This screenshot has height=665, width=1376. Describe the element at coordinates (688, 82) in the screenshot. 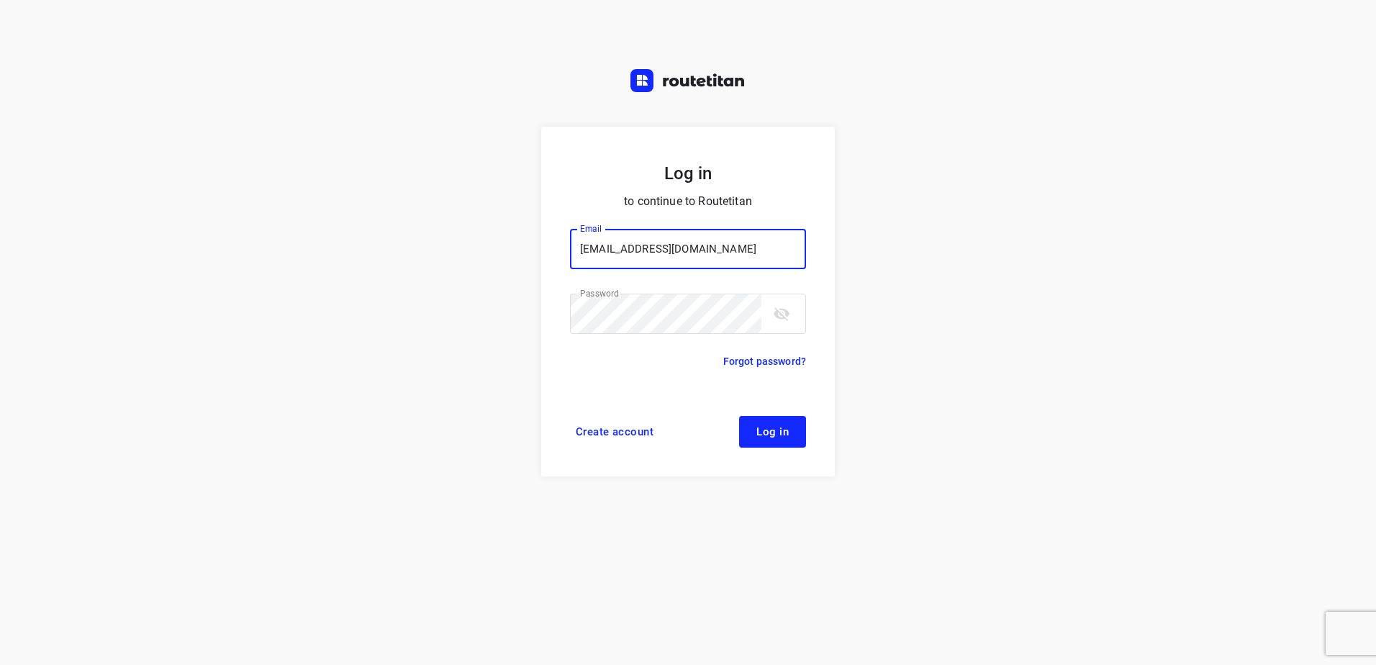

I see `a: Routetitan` at that location.